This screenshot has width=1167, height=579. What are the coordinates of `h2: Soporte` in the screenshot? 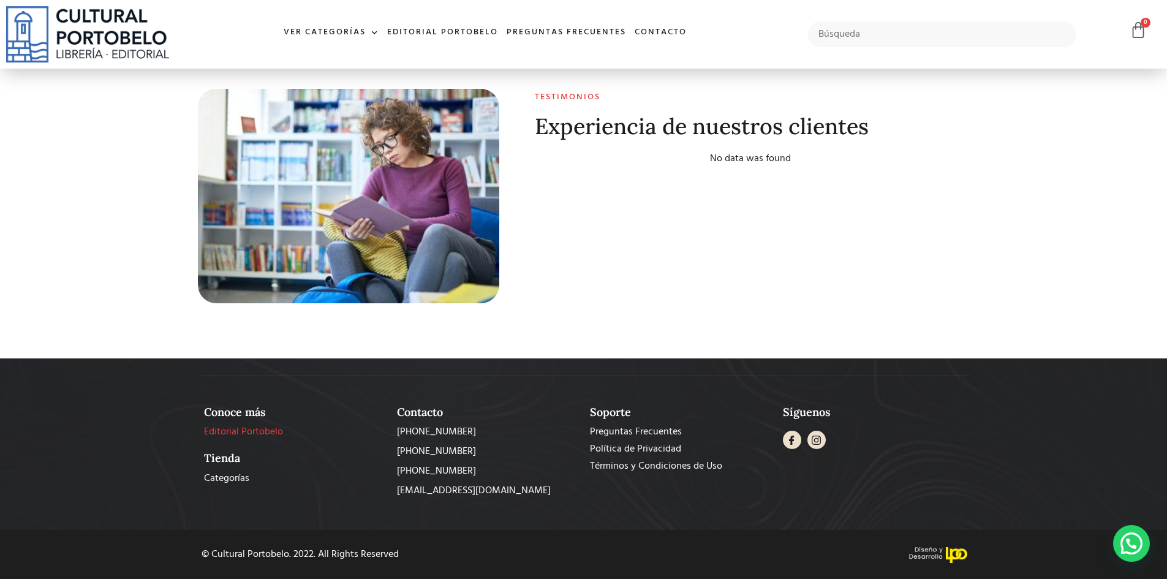 It's located at (680, 412).